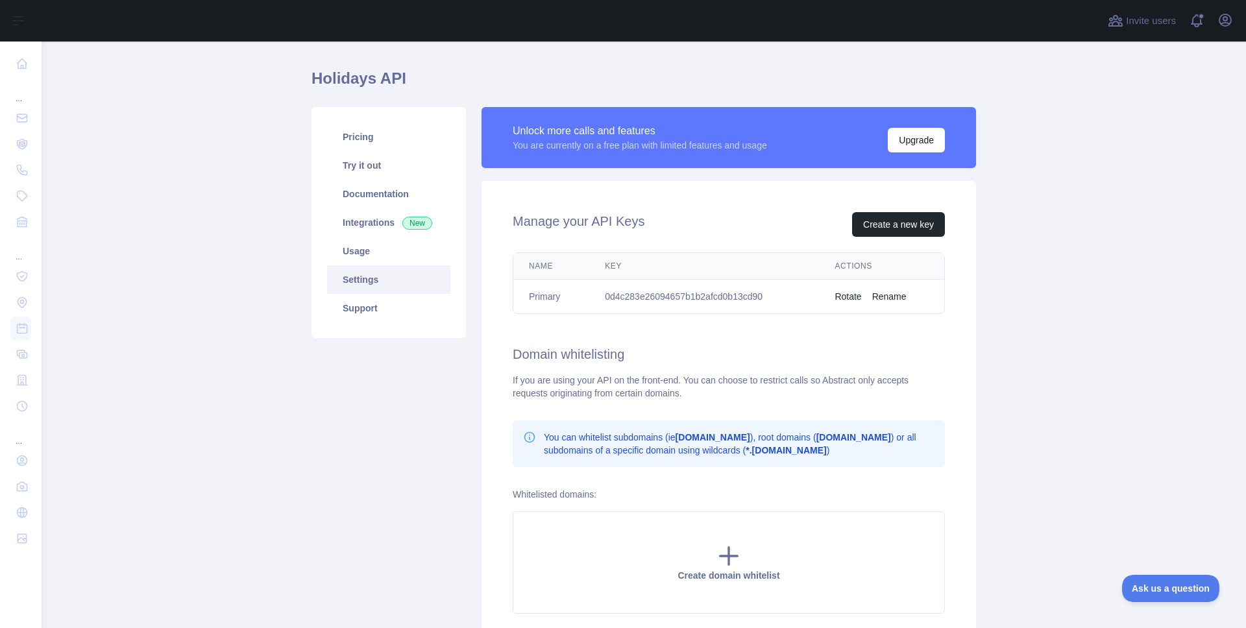 The width and height of the screenshot is (1246, 628). What do you see at coordinates (389, 280) in the screenshot?
I see `a: Settings` at bounding box center [389, 280].